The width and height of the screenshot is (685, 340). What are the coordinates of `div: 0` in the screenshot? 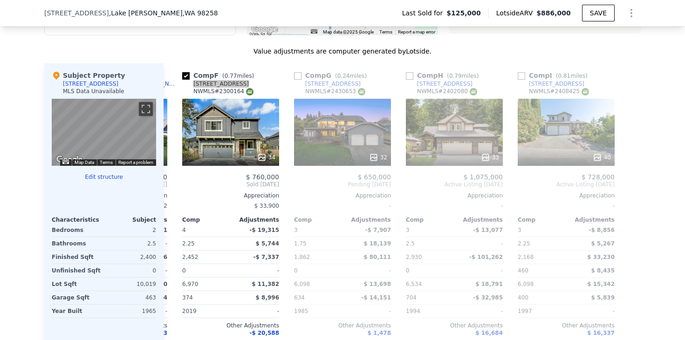 It's located at (131, 271).